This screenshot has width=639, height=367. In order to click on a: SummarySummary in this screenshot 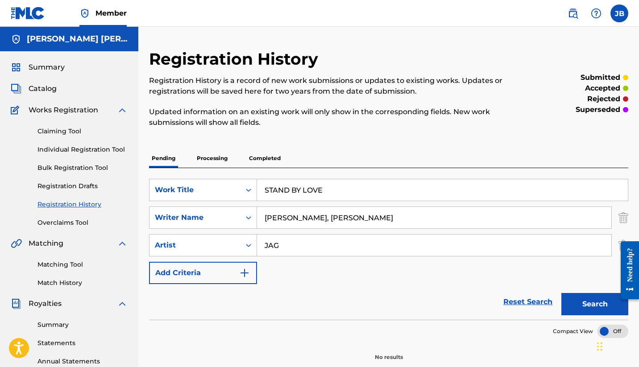, I will do `click(37, 67)`.